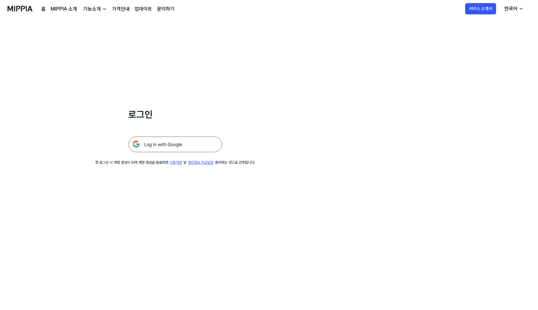  I want to click on a: 가격안내, so click(121, 9).